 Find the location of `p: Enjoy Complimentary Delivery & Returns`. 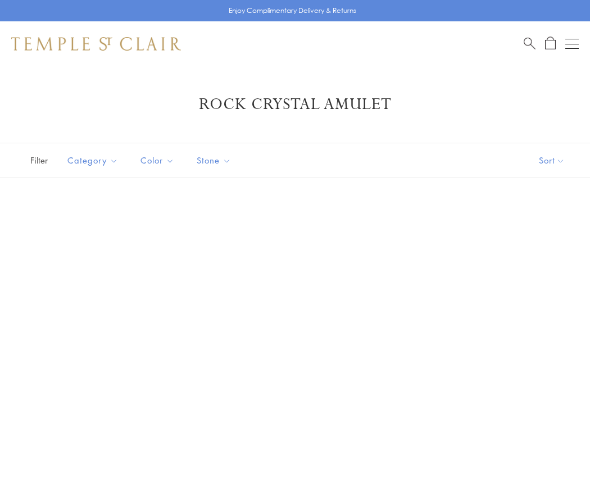

p: Enjoy Complimentary Delivery & Returns is located at coordinates (292, 11).